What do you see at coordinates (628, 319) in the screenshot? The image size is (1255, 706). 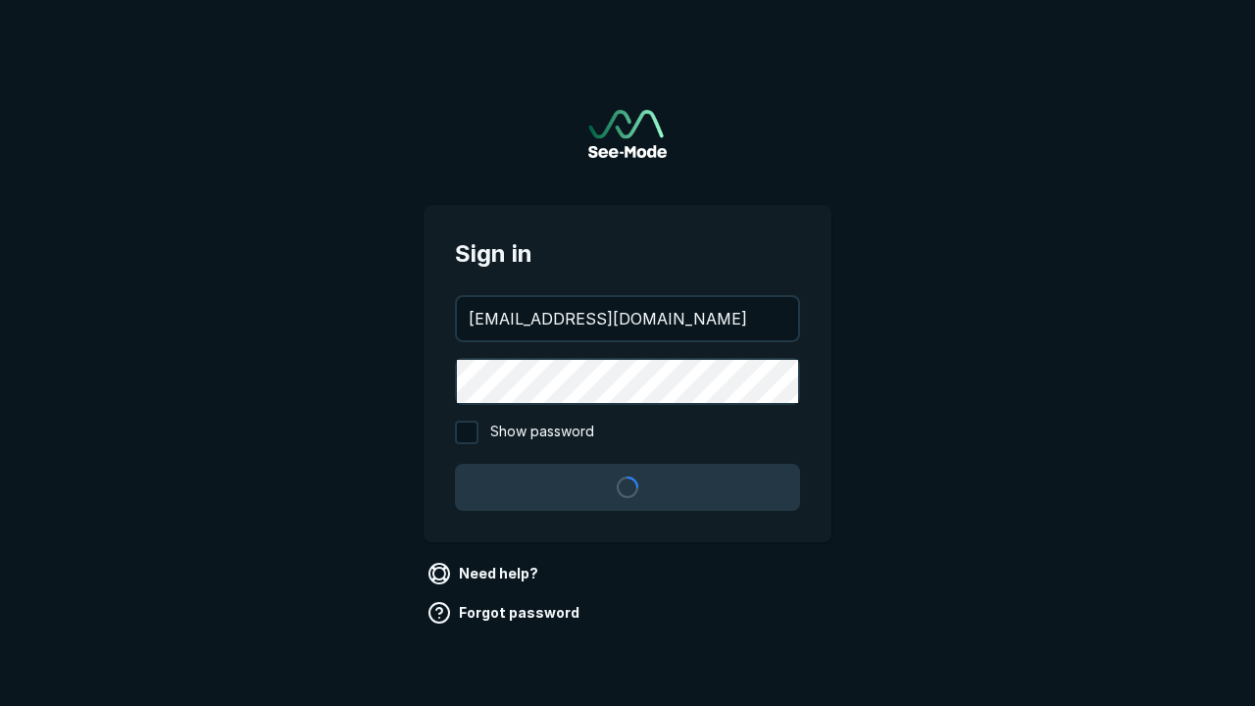 I see `input: your@email.com` at bounding box center [628, 319].